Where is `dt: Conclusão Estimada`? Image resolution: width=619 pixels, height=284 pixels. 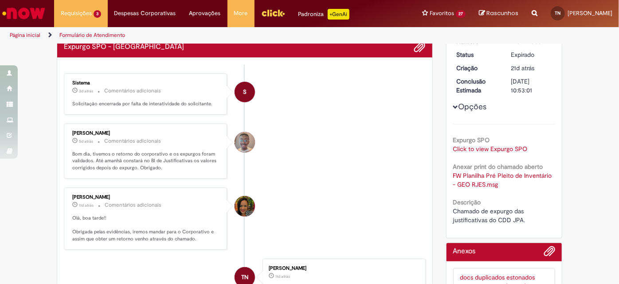 dt: Conclusão Estimada is located at coordinates (477, 86).